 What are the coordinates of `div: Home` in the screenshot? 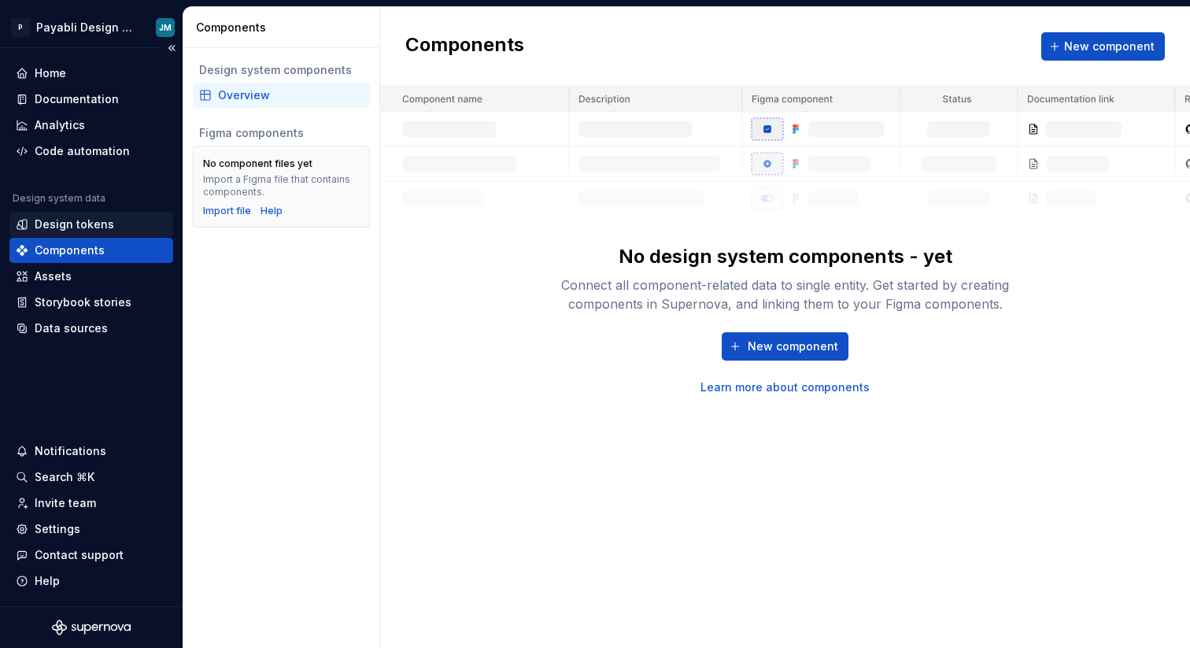 It's located at (50, 73).